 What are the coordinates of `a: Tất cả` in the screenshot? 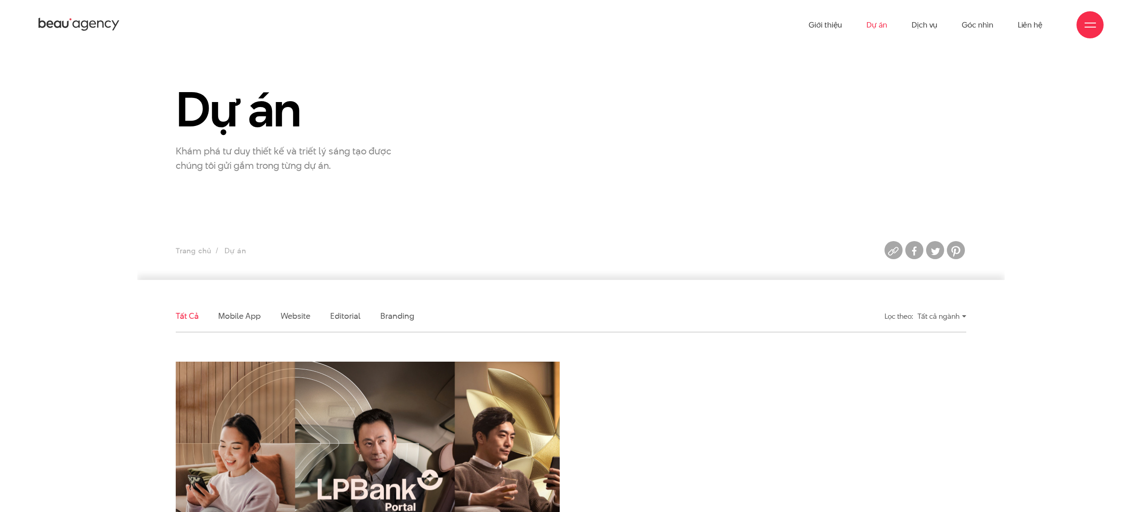 It's located at (187, 316).